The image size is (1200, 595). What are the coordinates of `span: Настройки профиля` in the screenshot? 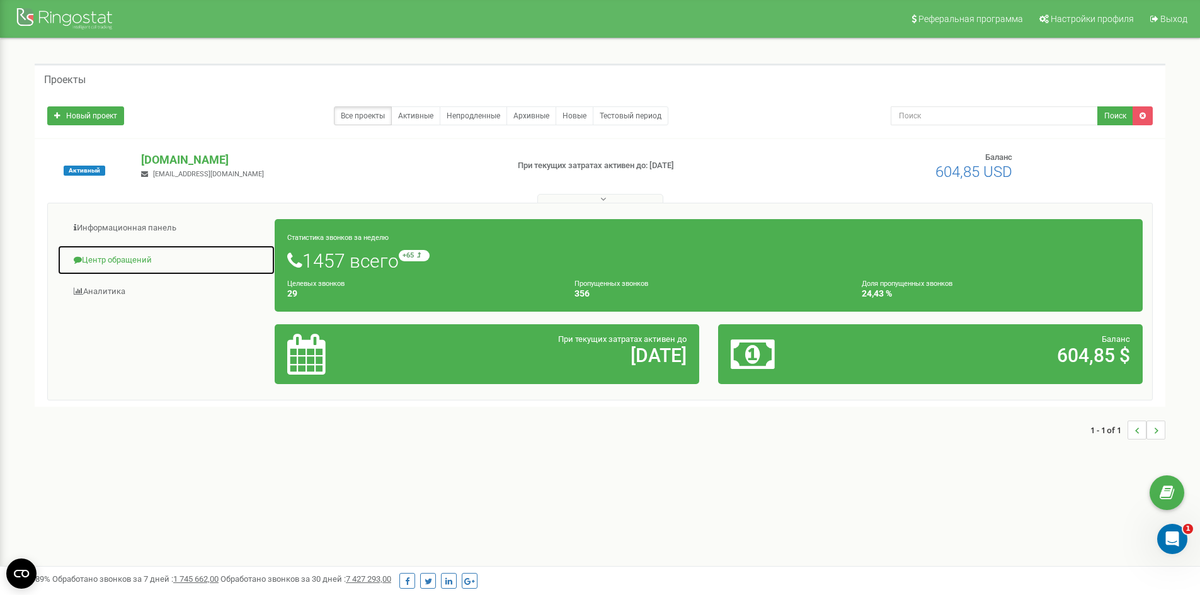 It's located at (1092, 19).